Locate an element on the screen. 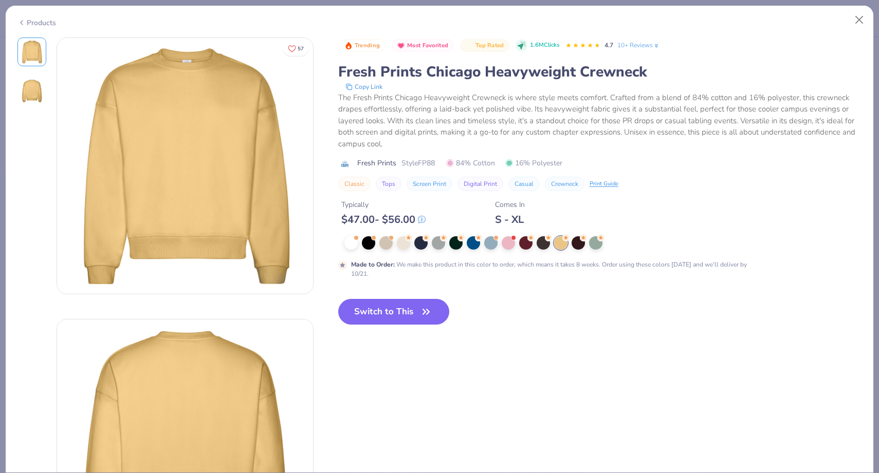 The height and width of the screenshot is (473, 879). div: Comes In is located at coordinates (510, 205).